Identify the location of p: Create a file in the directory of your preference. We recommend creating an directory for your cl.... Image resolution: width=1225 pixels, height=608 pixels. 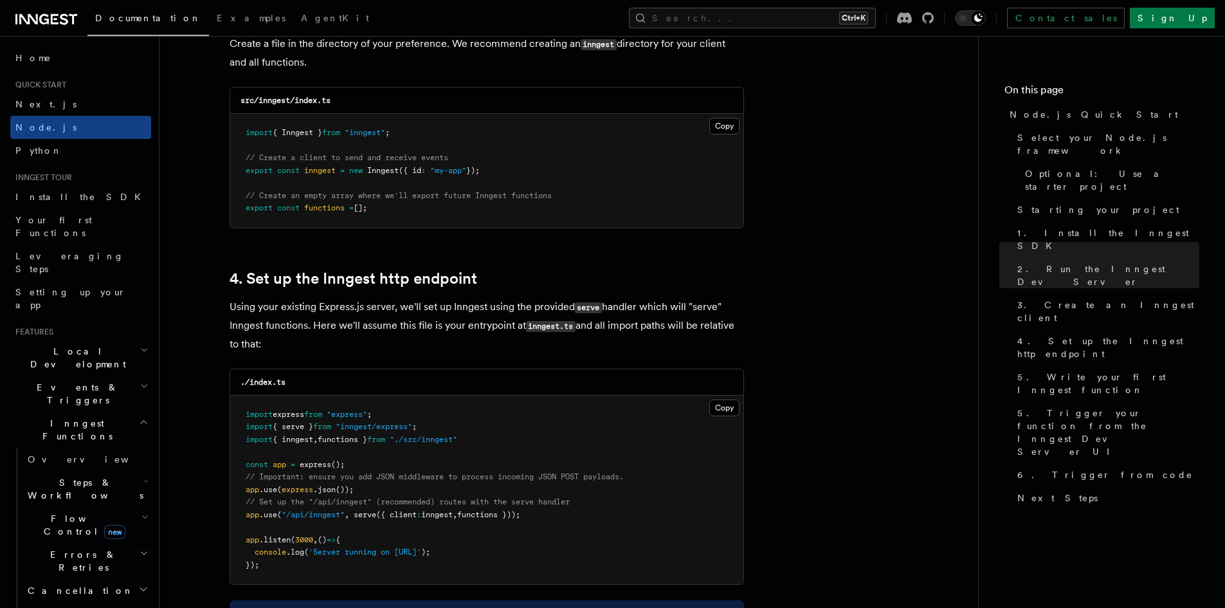
(487, 53).